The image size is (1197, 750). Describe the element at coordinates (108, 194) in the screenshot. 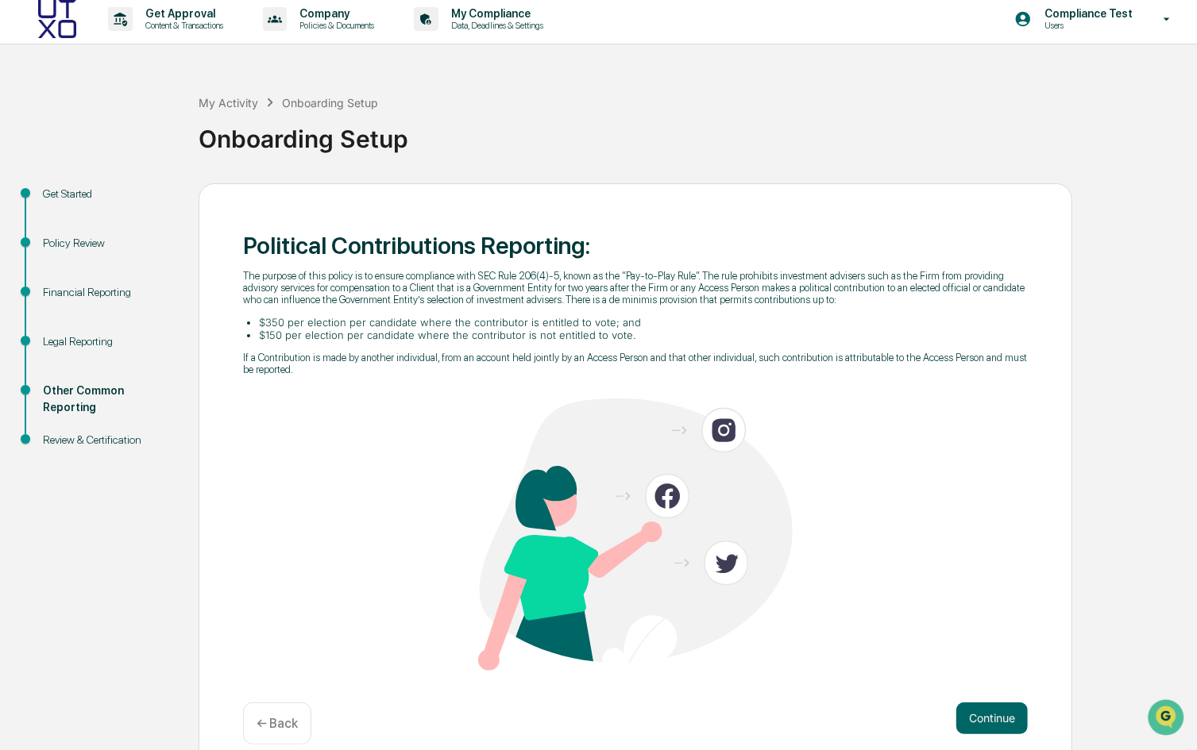

I see `div: Get Started` at that location.